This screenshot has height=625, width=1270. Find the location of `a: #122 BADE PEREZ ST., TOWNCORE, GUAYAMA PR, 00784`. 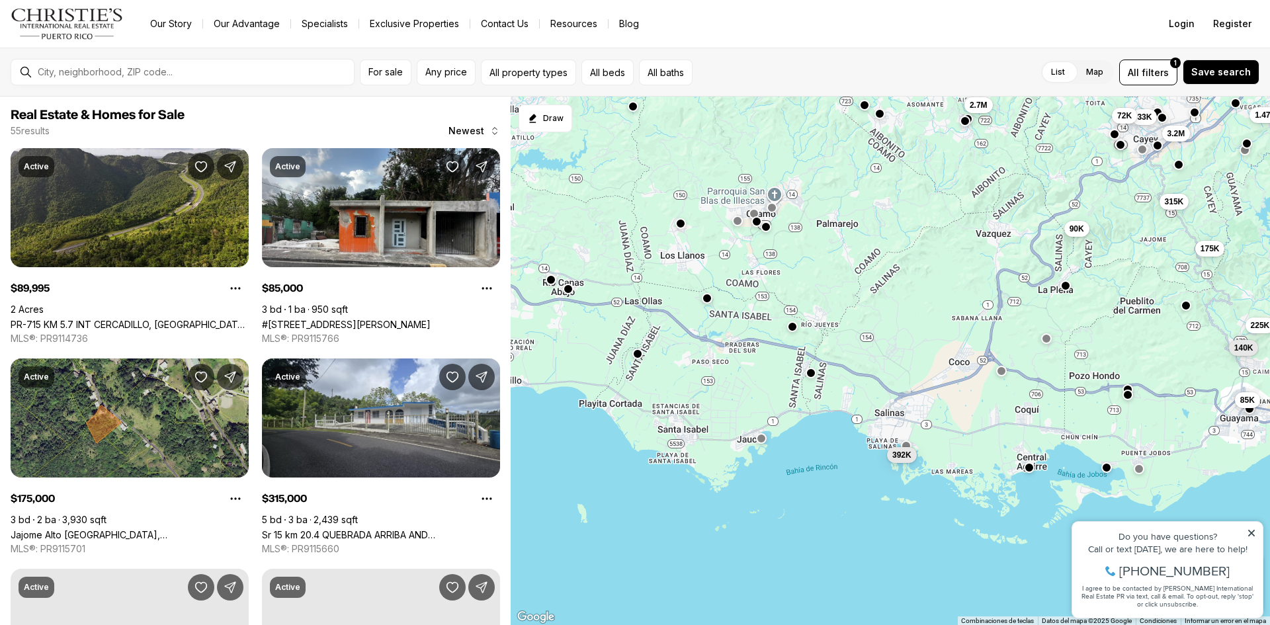

a: #122 BADE PEREZ ST., TOWNCORE, GUAYAMA PR, 00784 is located at coordinates (346, 324).